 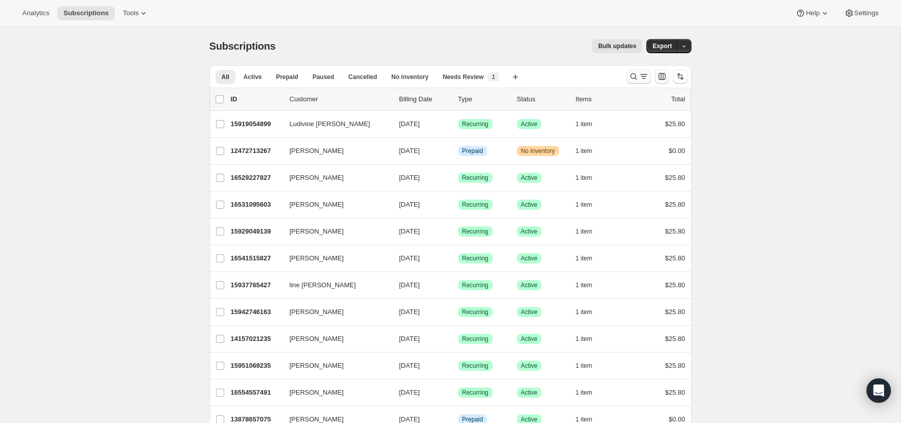 I want to click on p: 16541515827, so click(x=256, y=259).